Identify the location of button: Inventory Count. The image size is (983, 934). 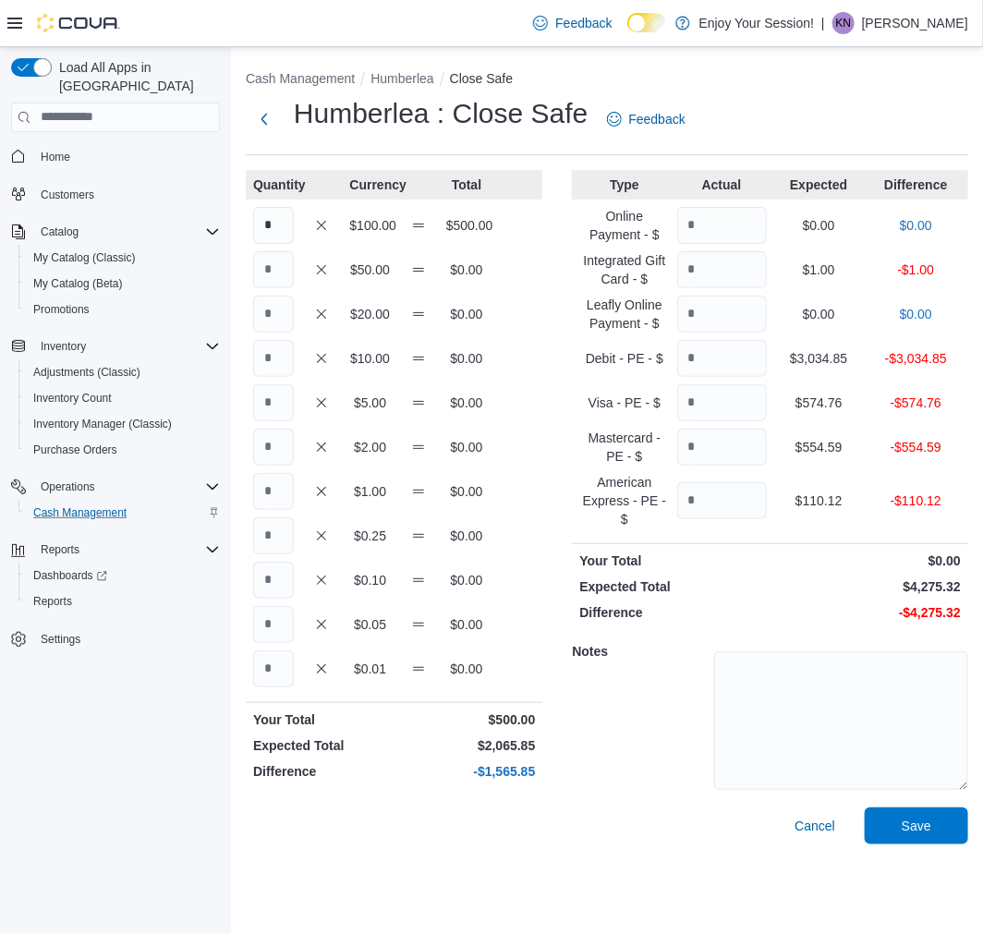
(123, 398).